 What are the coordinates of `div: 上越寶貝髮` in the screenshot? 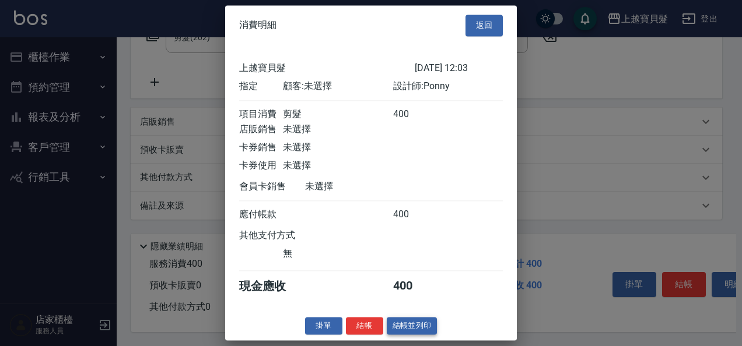 It's located at (327, 68).